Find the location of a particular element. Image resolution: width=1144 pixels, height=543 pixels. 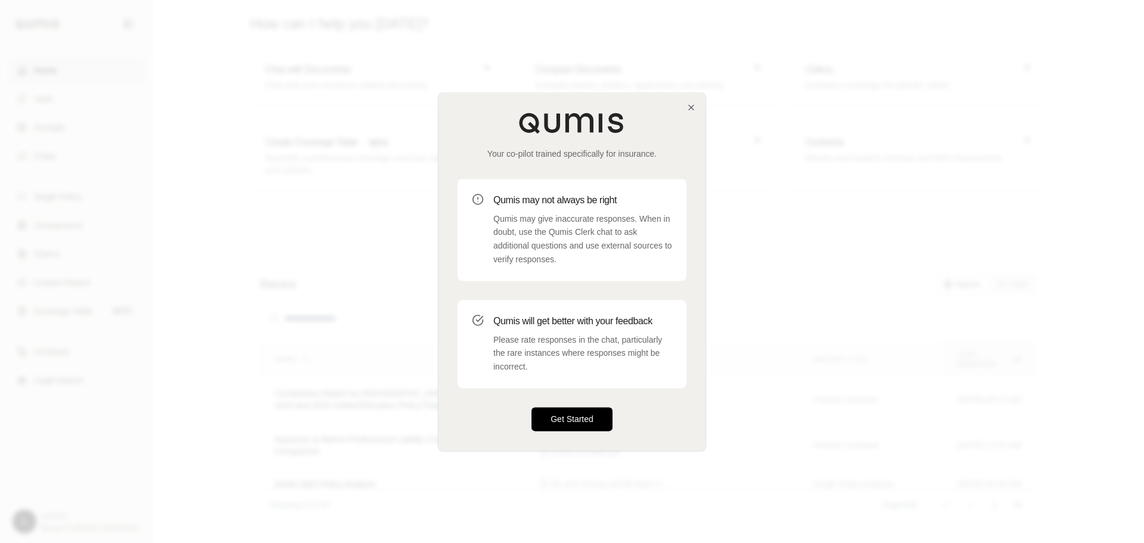

h3: Qumis will get better with your feedback is located at coordinates (583, 321).